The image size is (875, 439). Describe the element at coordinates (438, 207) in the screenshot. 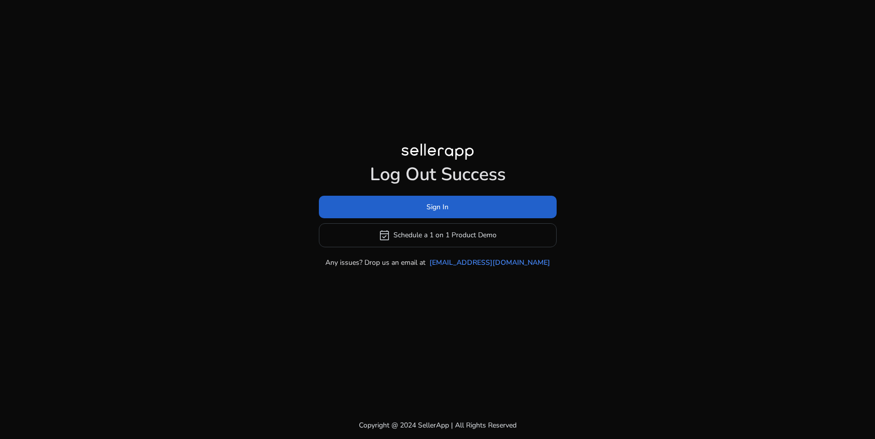

I see `span: Sign In` at that location.